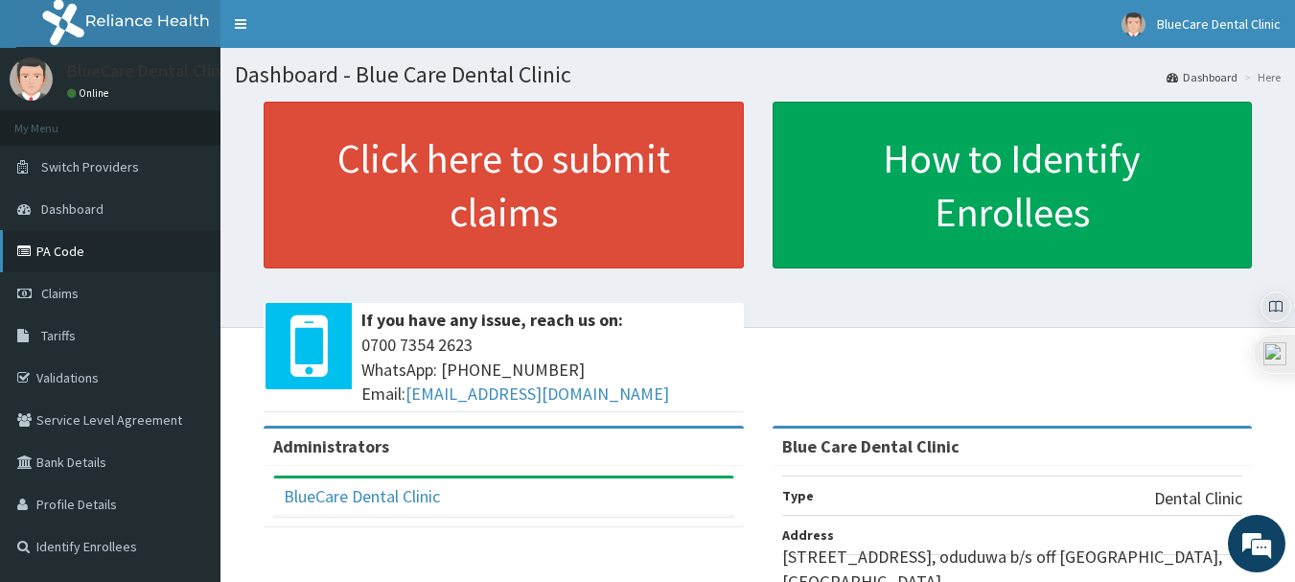  I want to click on a: BlueCare Dental Clinic, so click(361, 495).